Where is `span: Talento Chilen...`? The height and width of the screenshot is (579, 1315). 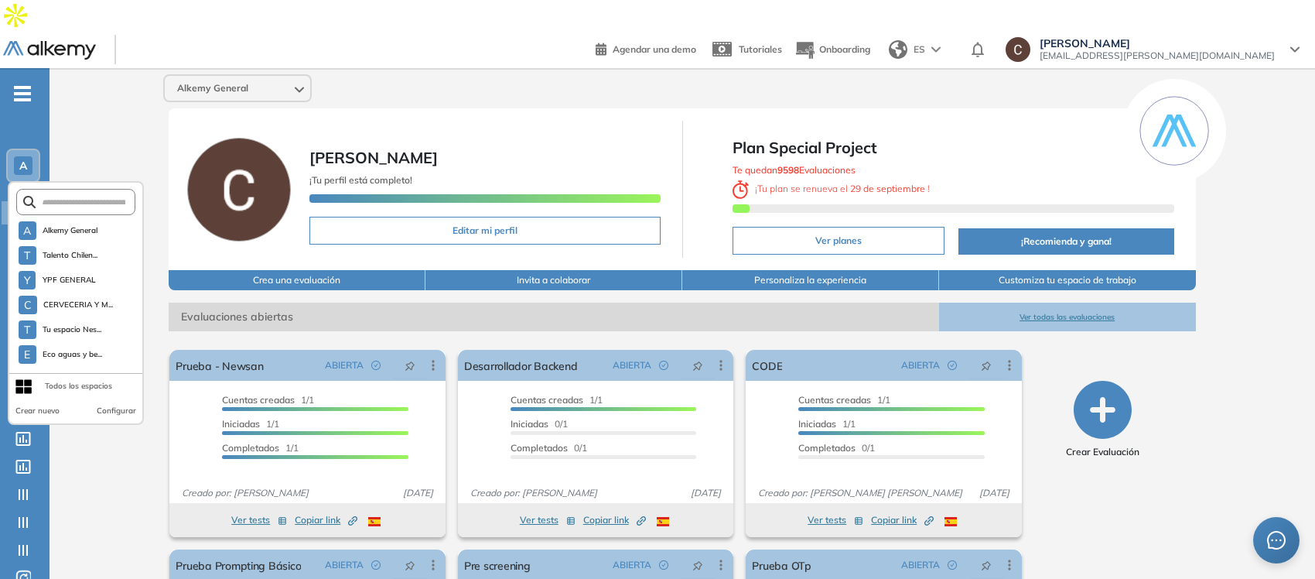
span: Talento Chilen... is located at coordinates (70, 255).